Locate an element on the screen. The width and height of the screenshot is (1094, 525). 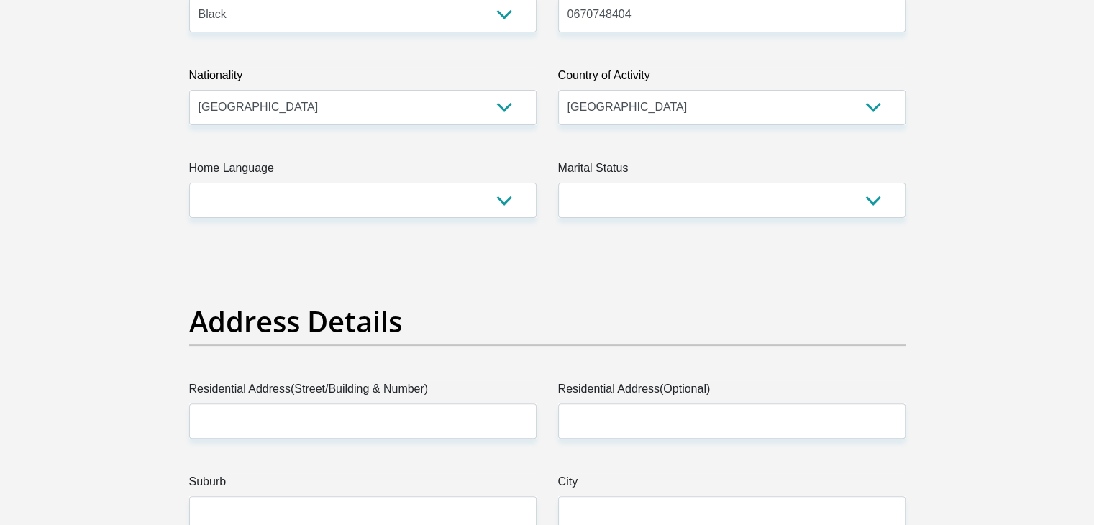
label: City is located at coordinates (732, 485).